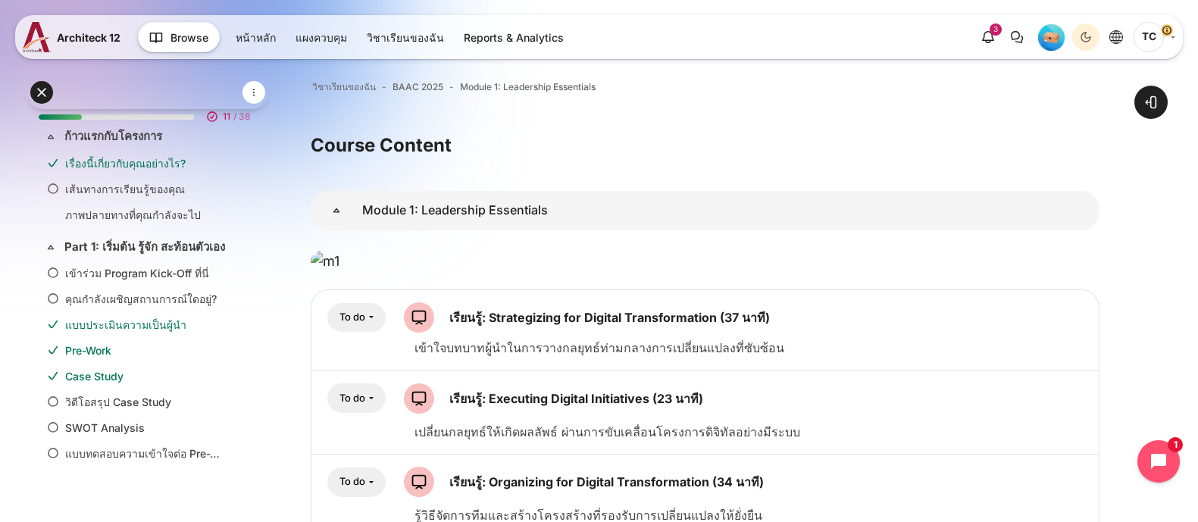 The width and height of the screenshot is (1198, 522). I want to click on span: BAAC 2025, so click(417, 87).